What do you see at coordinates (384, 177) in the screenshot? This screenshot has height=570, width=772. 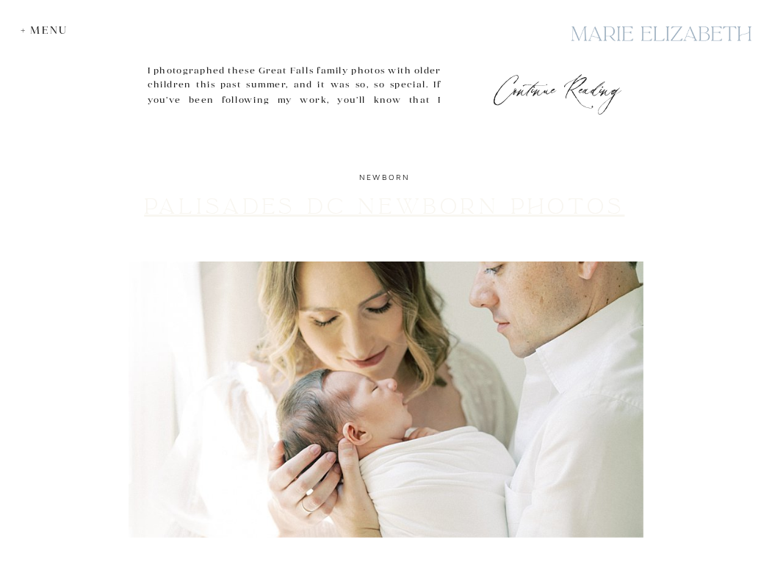 I see `a: newborn` at bounding box center [384, 177].